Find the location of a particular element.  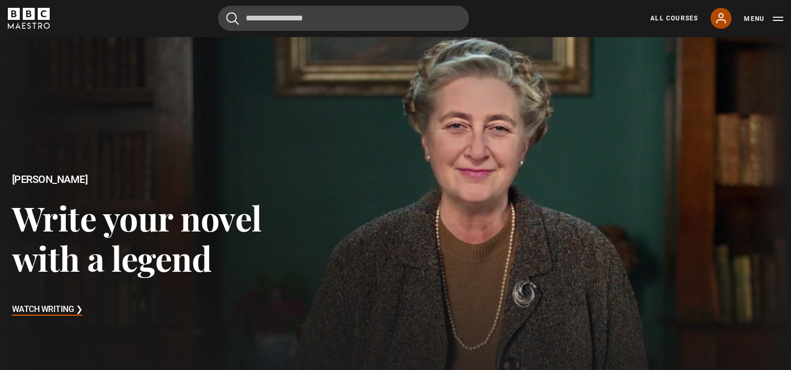

h3: Watch Writing ❯ is located at coordinates (47, 310).